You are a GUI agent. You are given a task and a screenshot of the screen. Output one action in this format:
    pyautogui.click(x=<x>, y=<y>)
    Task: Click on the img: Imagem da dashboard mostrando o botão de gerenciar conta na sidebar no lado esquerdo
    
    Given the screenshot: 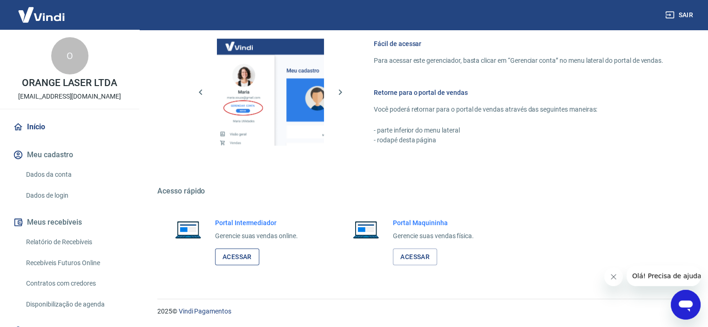 What is the action you would take?
    pyautogui.click(x=270, y=92)
    